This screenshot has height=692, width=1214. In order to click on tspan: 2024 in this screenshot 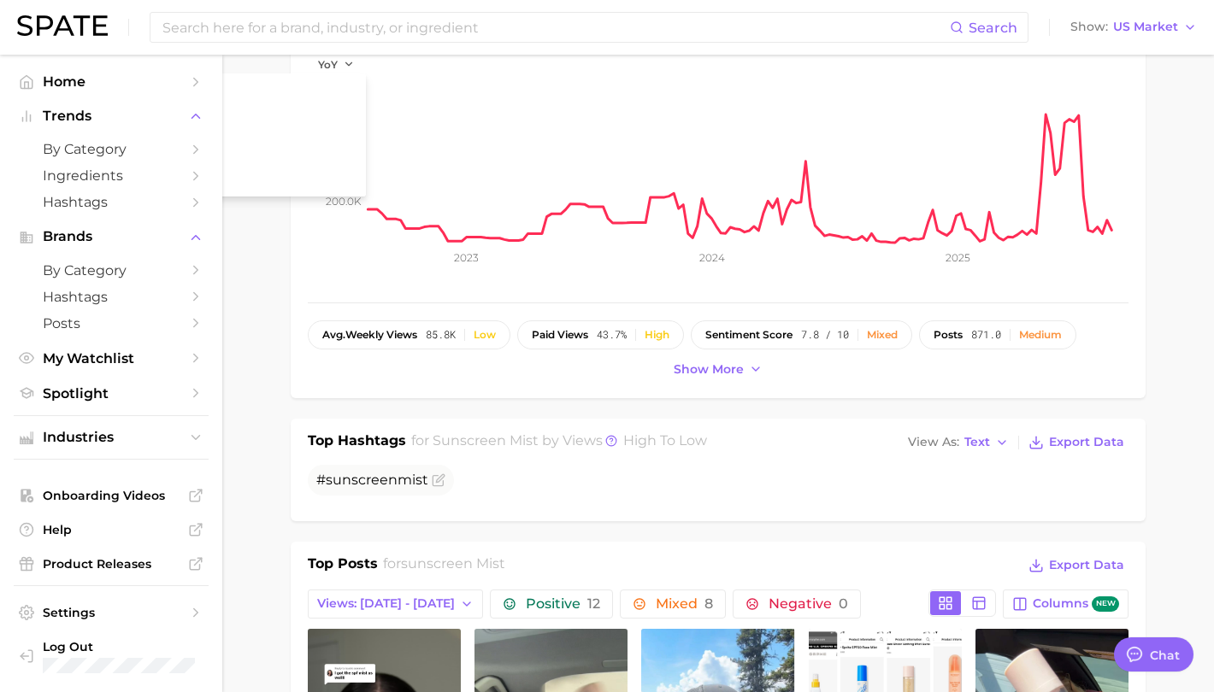, I will do `click(712, 257)`.